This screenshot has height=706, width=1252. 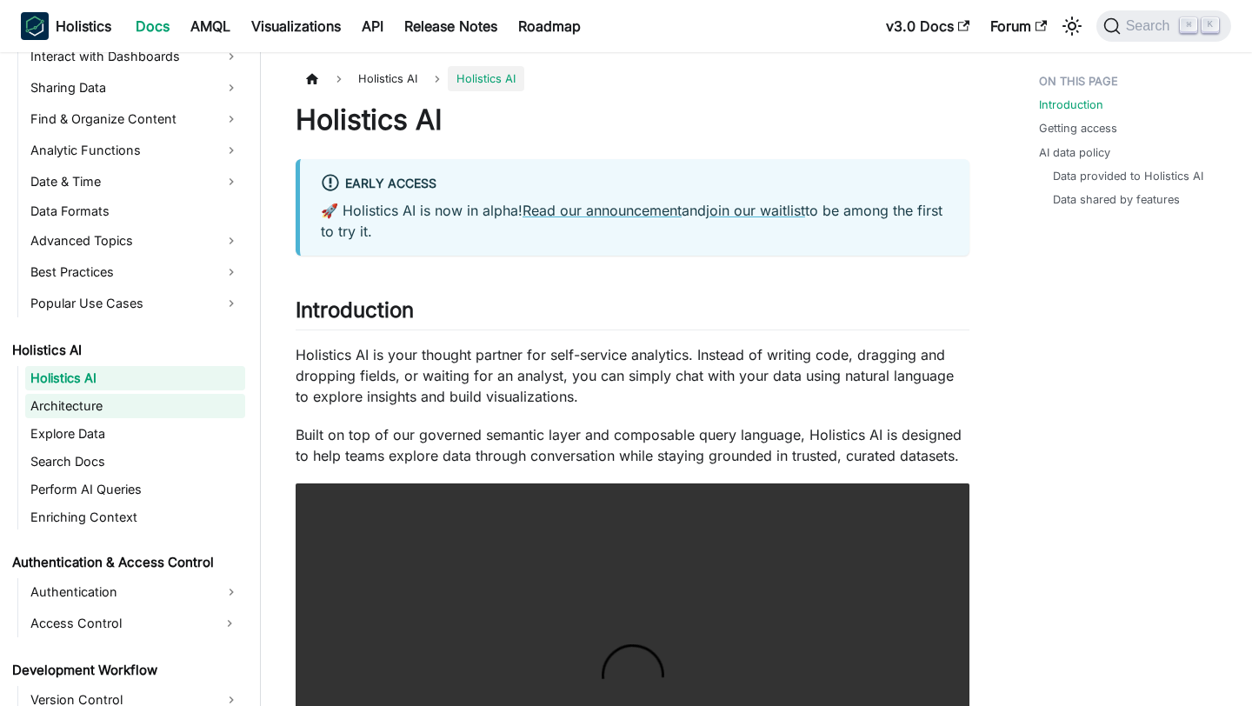 What do you see at coordinates (135, 56) in the screenshot?
I see `a: Interact with Dashboards` at bounding box center [135, 56].